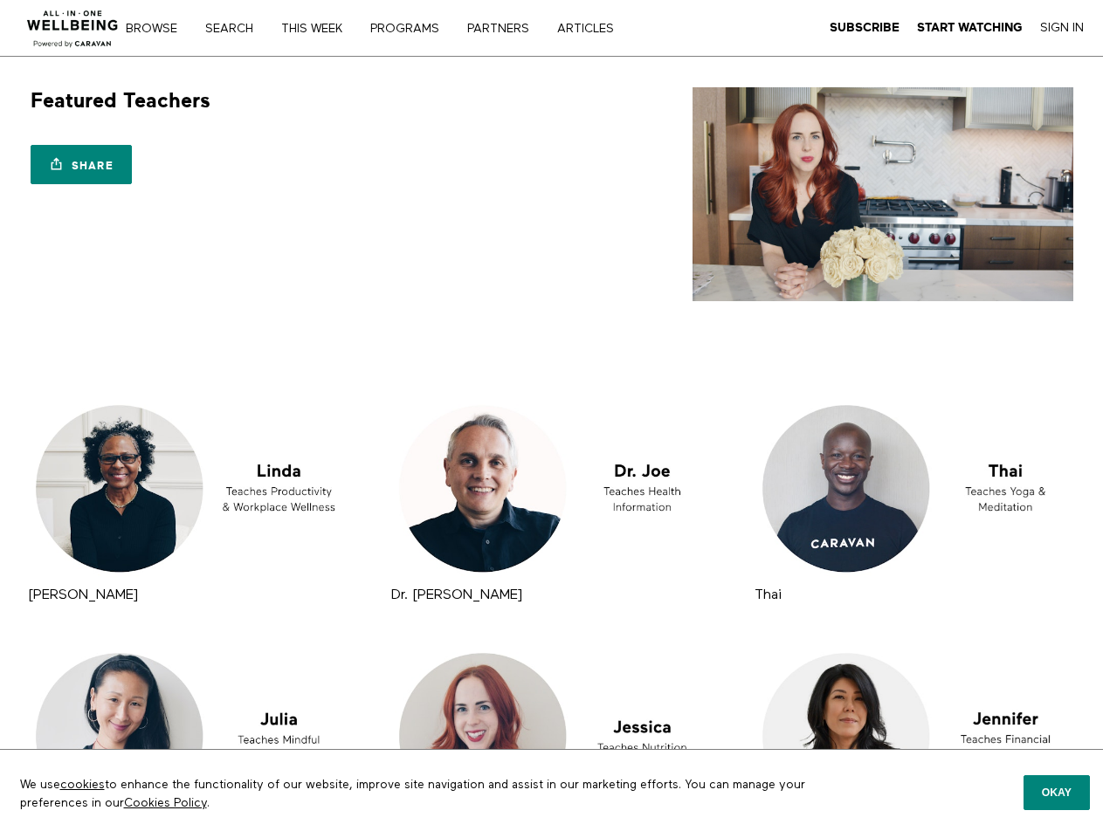 The image size is (1103, 838). Describe the element at coordinates (83, 596) in the screenshot. I see `strong: Linda` at that location.